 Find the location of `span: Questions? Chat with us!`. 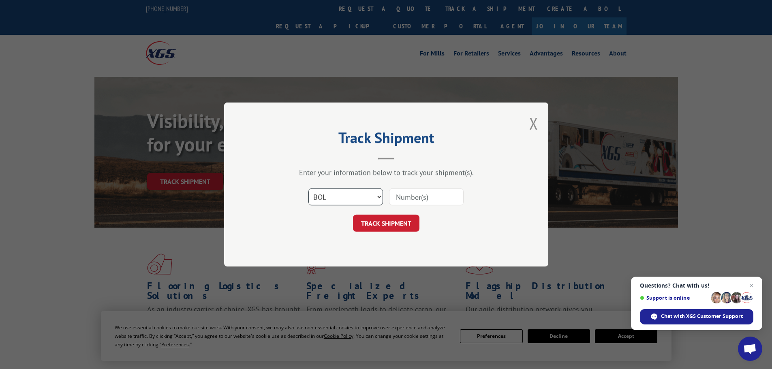

span: Questions? Chat with us! is located at coordinates (697, 286).